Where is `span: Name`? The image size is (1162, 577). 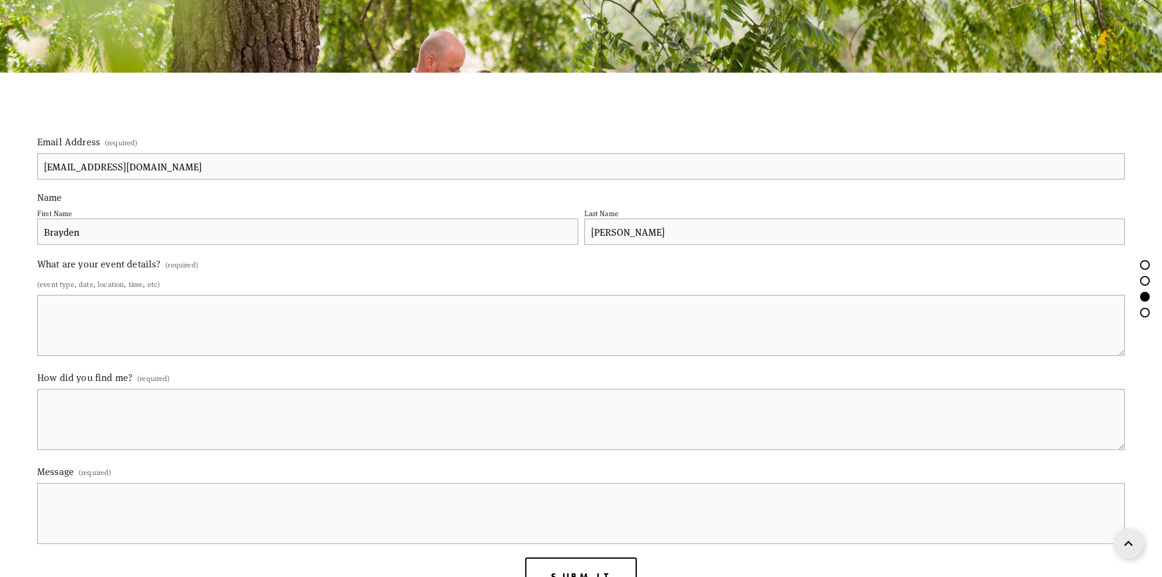 span: Name is located at coordinates (49, 196).